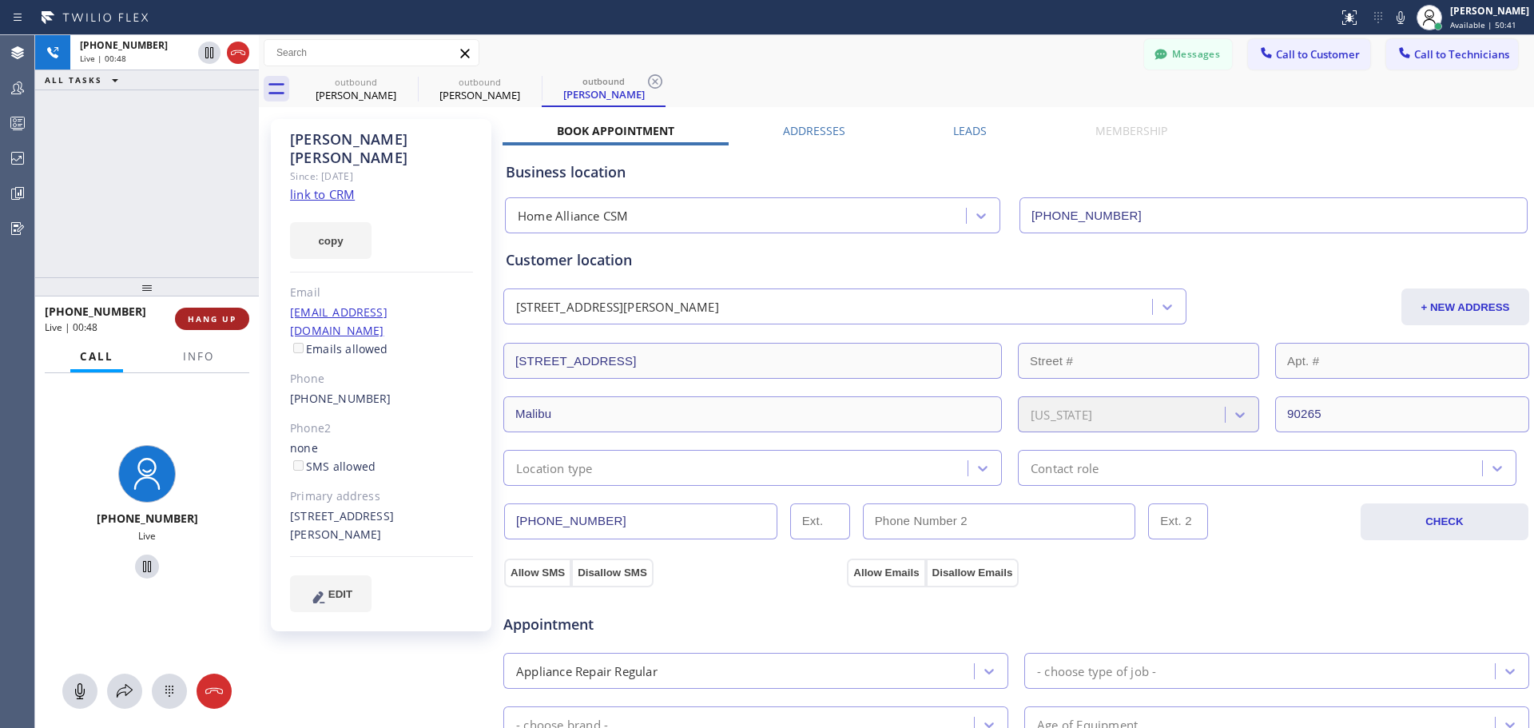 Image resolution: width=1534 pixels, height=728 pixels. What do you see at coordinates (1444, 522) in the screenshot?
I see `button: CHECK` at bounding box center [1444, 522].